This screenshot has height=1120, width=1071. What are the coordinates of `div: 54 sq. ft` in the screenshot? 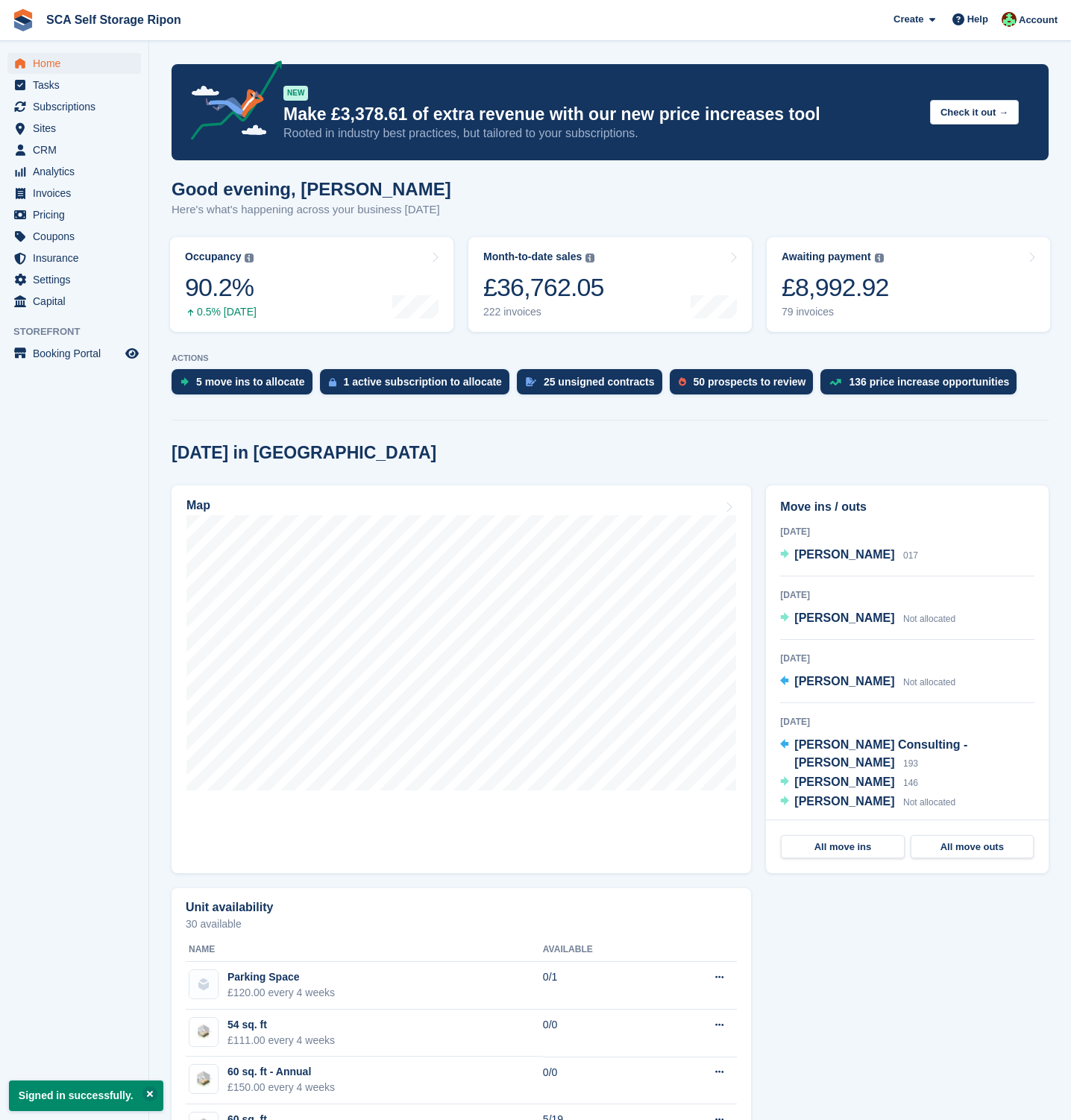 It's located at (281, 1025).